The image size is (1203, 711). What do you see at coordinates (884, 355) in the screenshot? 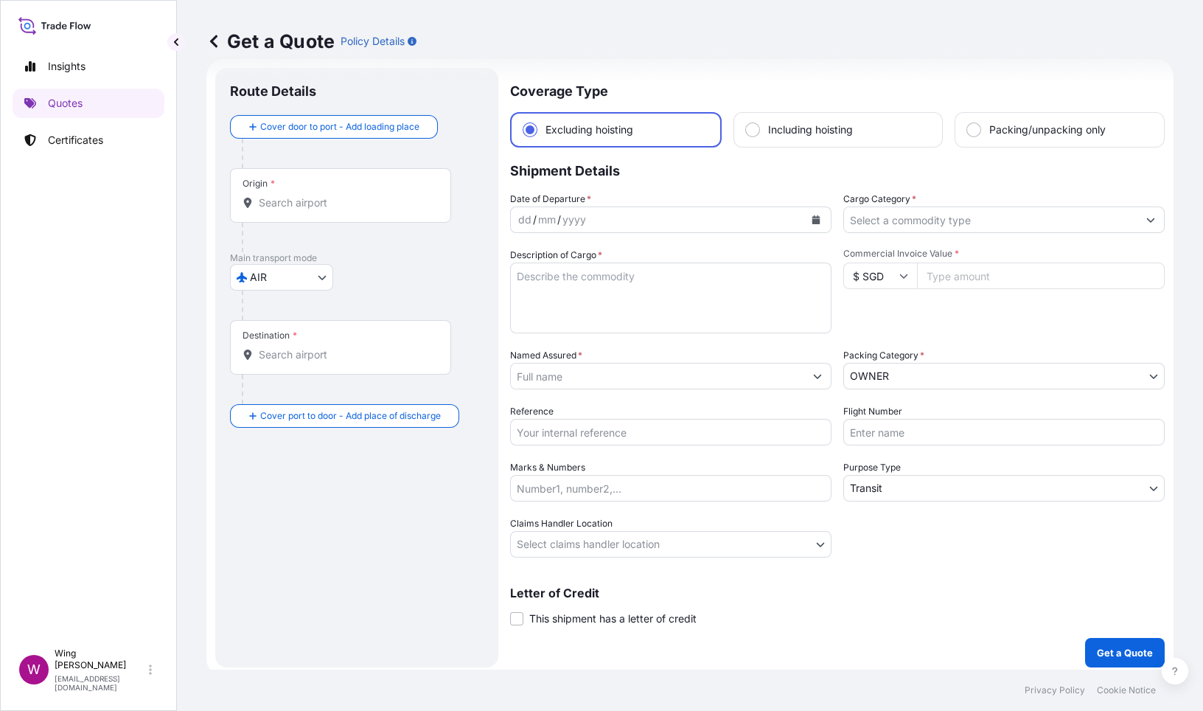
I see `span: Packing Category` at bounding box center [884, 355].